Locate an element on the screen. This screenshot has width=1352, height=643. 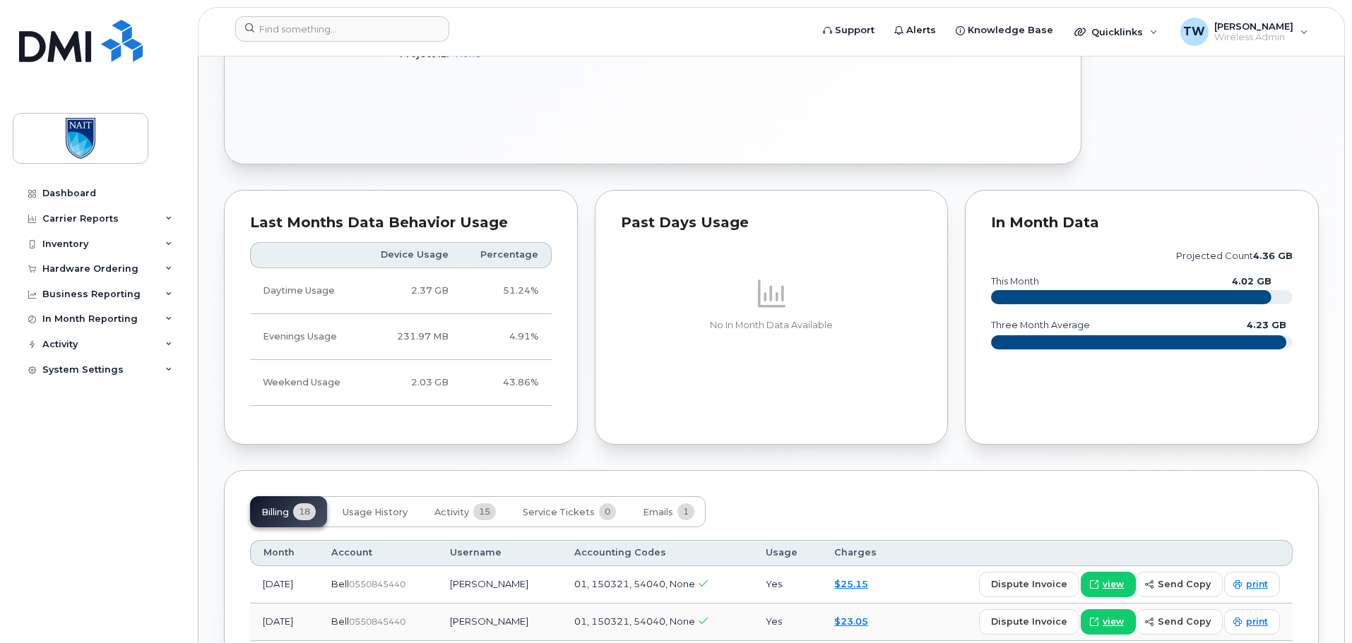
text: three month average is located at coordinates (1040, 325).